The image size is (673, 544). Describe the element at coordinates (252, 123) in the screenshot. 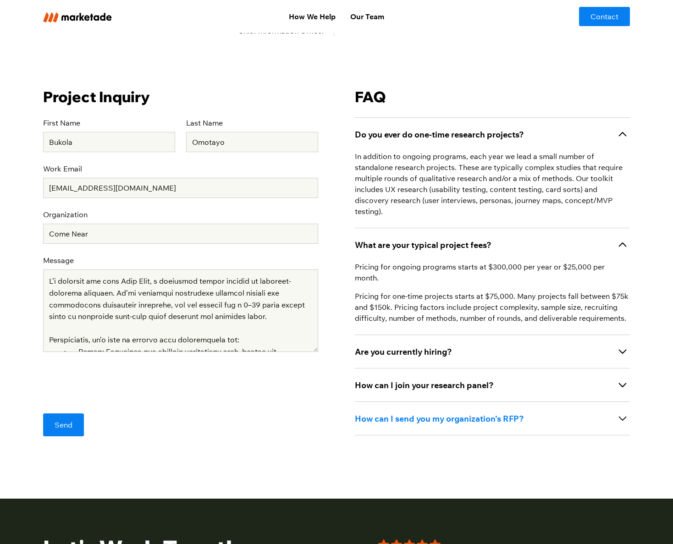

I see `label: Last Name` at that location.